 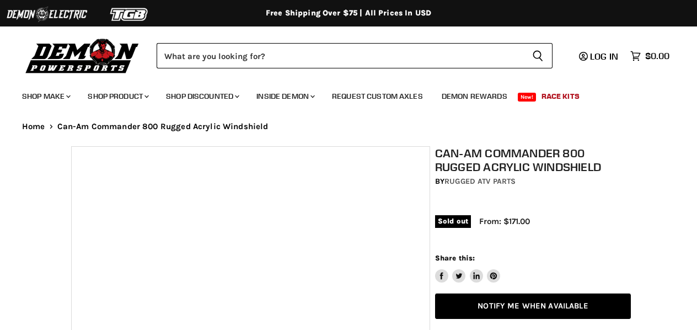 I want to click on h1: Can-Am Commander 800 Rugged Acrylic Windshield, so click(x=533, y=160).